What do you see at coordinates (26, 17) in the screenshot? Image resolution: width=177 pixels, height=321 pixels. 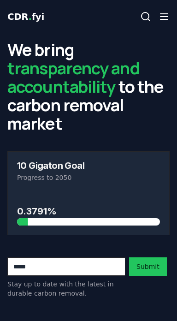 I see `span: CDR fyi` at bounding box center [26, 17].